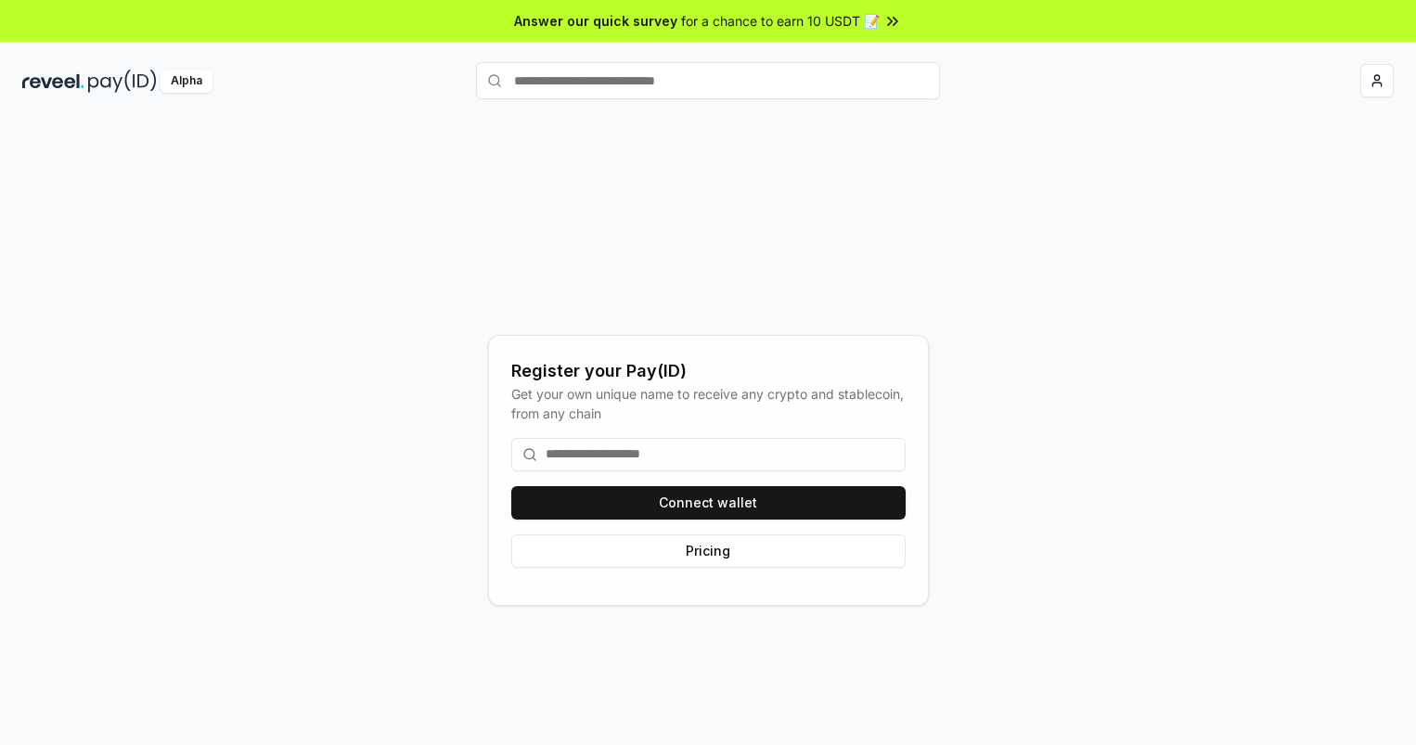 This screenshot has height=745, width=1416. I want to click on button: Pricing, so click(708, 551).